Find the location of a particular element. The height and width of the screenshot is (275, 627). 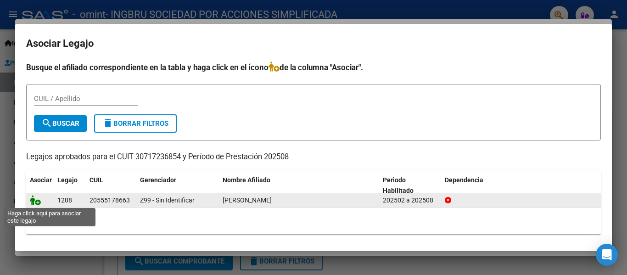

span: Legajo is located at coordinates (68, 180).